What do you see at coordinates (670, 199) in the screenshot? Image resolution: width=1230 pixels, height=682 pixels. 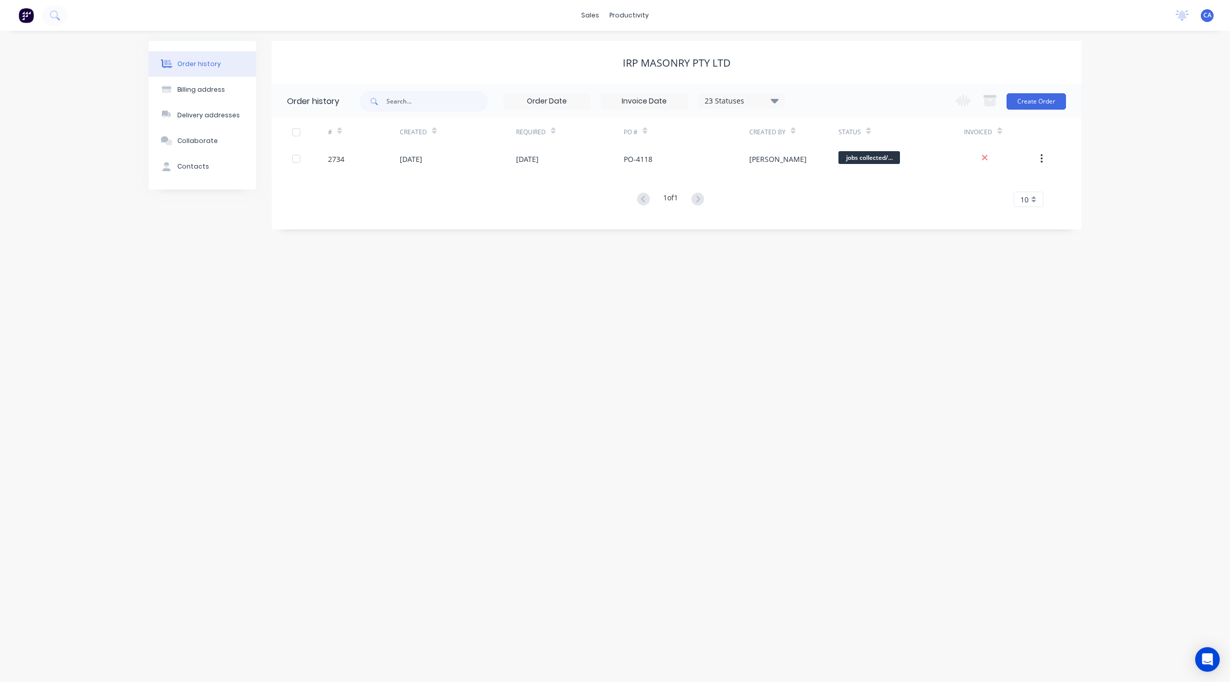 I see `div: 1 of 1` at bounding box center [670, 199].